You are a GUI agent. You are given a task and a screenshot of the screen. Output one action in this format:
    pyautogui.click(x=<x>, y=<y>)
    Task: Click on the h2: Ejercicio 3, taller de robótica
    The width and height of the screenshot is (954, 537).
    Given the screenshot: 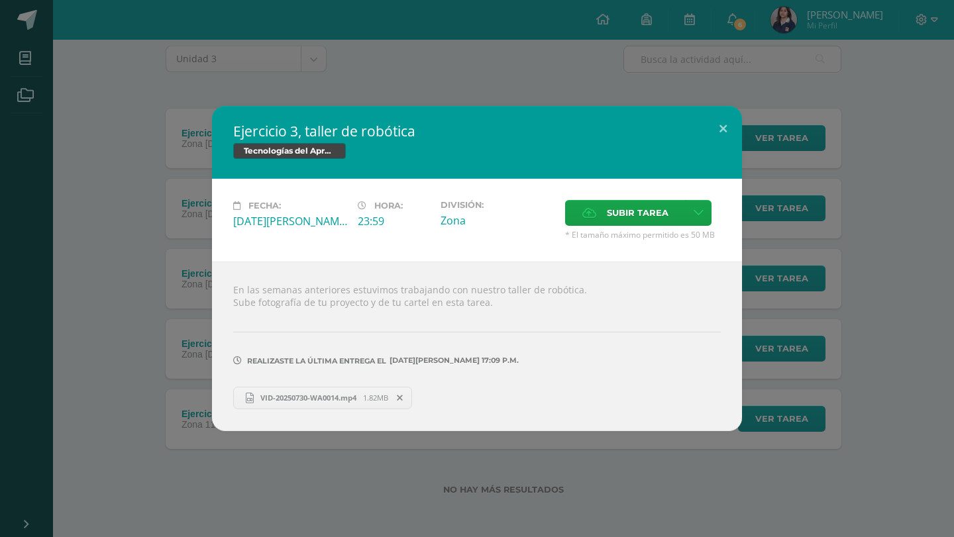 What is the action you would take?
    pyautogui.click(x=477, y=131)
    